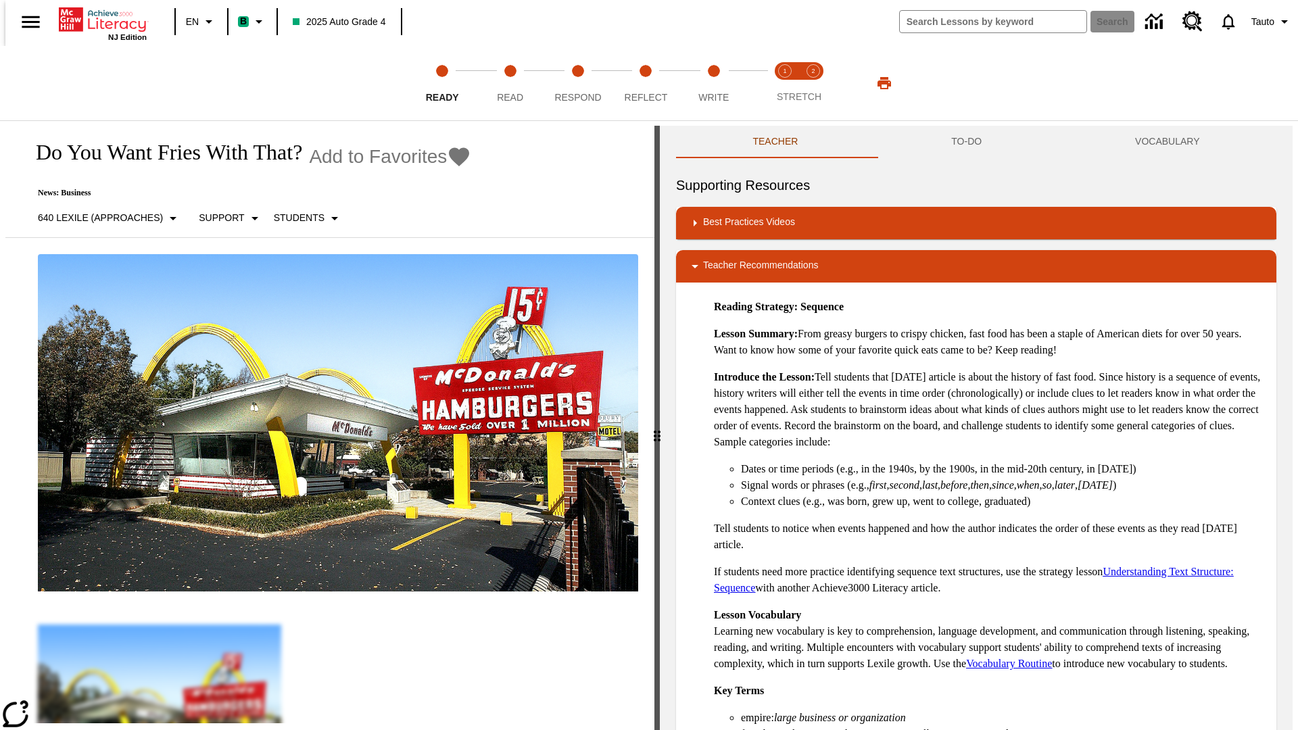 The image size is (1298, 730). Describe the element at coordinates (246, 193) in the screenshot. I see `p: News: Business` at that location.